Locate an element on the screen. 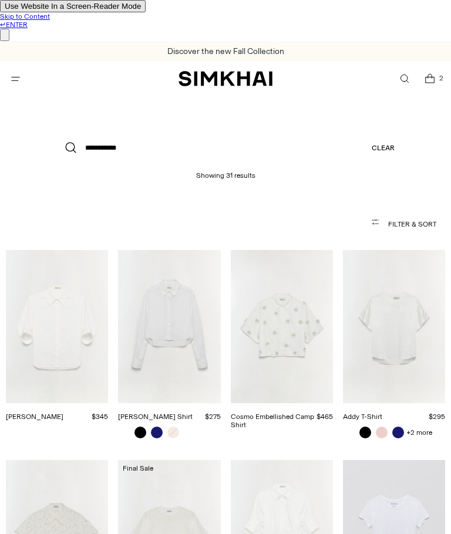 Image resolution: width=451 pixels, height=534 pixels. a: Open cart modal is located at coordinates (429, 79).